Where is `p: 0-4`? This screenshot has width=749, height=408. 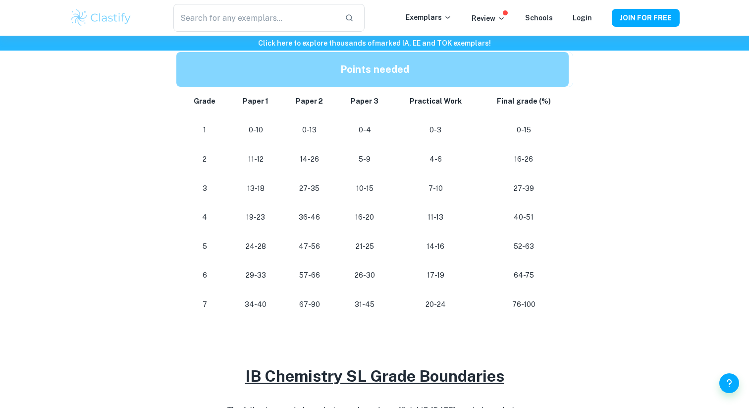 p: 0-4 is located at coordinates (365, 130).